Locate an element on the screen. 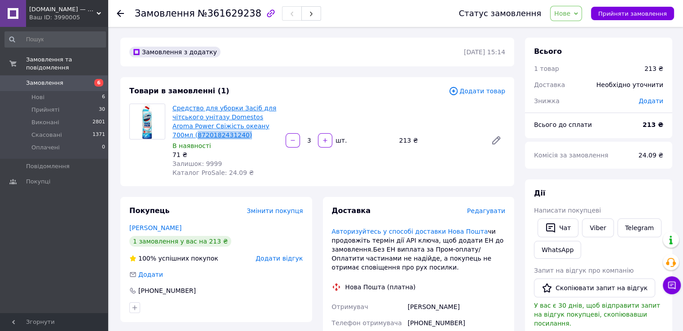 Image resolution: width=683 pixels, height=331 pixels. span: Скасовані is located at coordinates (47, 135).